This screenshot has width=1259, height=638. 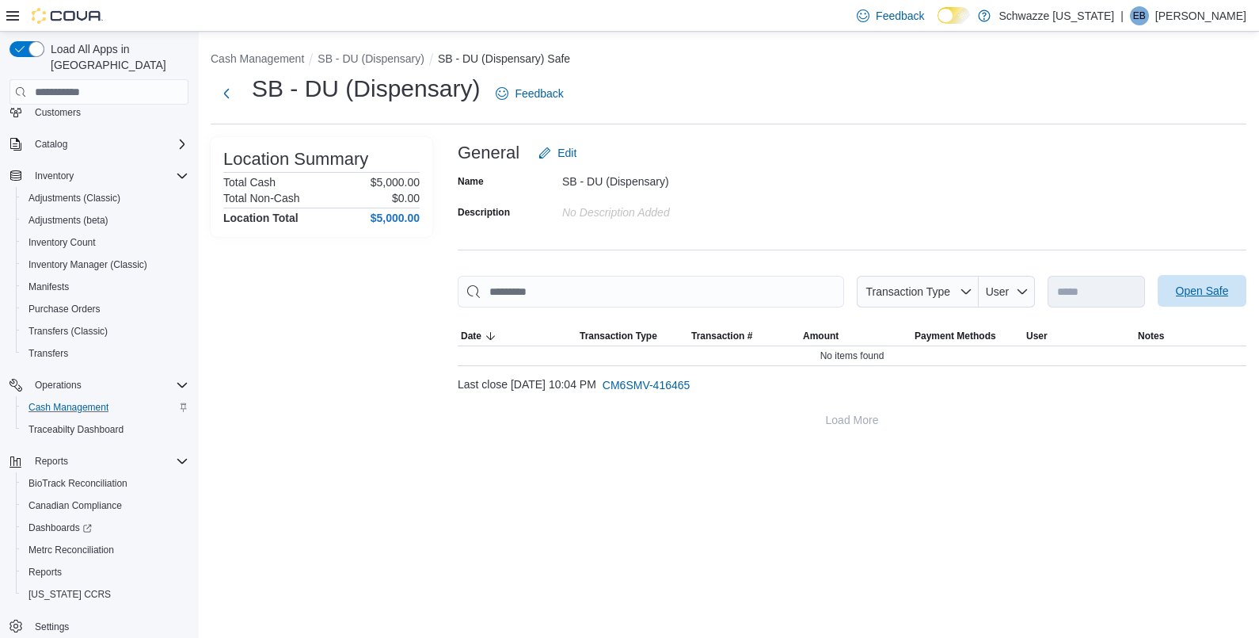 What do you see at coordinates (68, 407) in the screenshot?
I see `a: Cash Management` at bounding box center [68, 407].